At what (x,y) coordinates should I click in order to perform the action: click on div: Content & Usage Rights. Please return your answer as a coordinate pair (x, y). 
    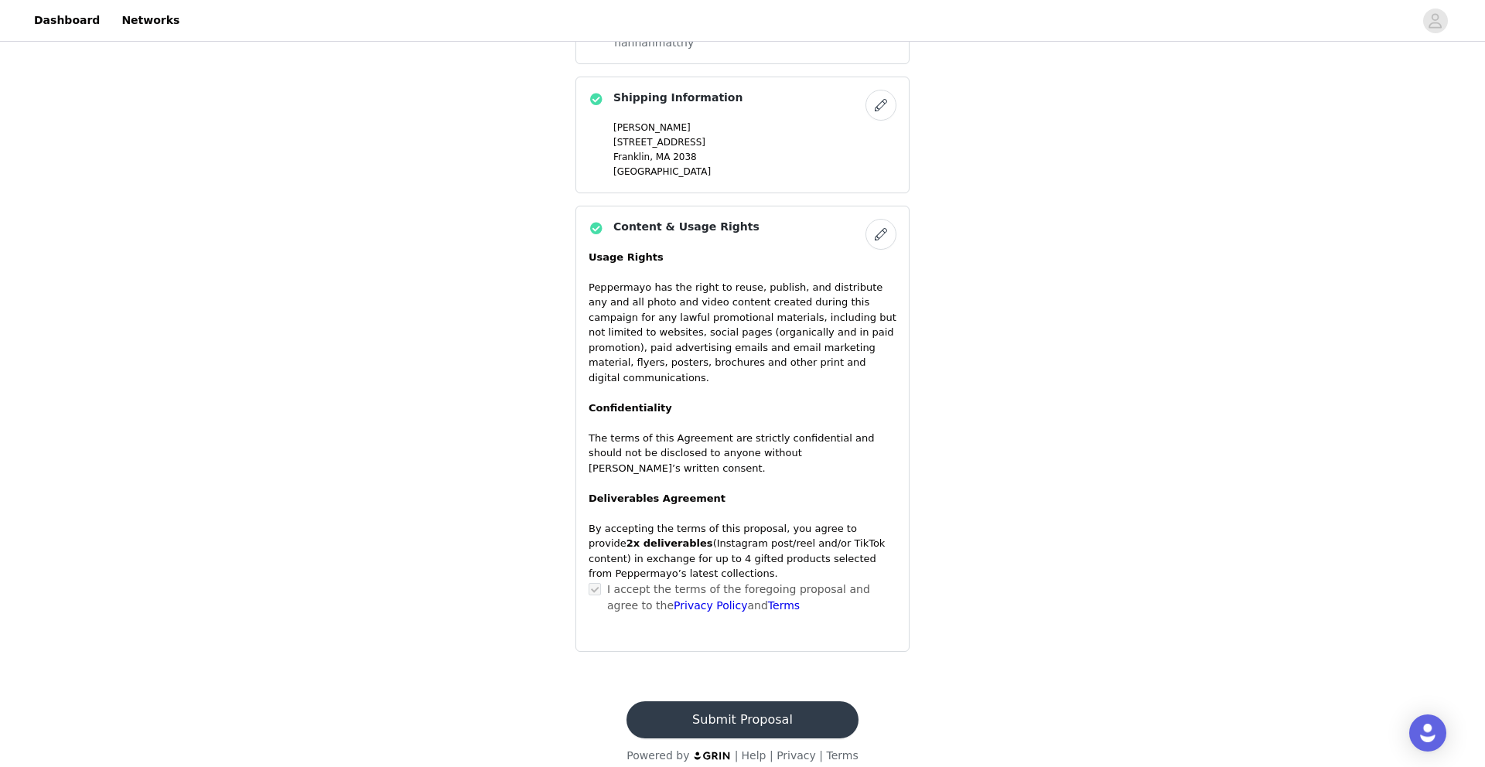
    Looking at the image, I should click on (742, 428).